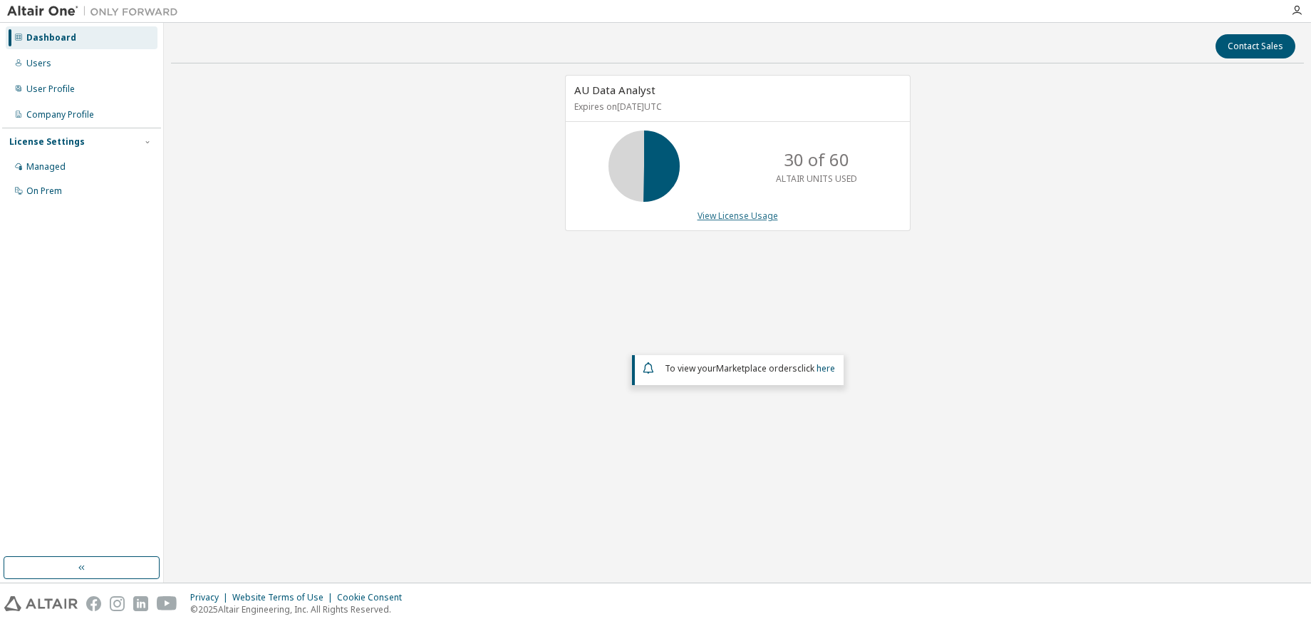 Image resolution: width=1311 pixels, height=624 pixels. Describe the element at coordinates (750, 368) in the screenshot. I see `span: To view your click` at that location.